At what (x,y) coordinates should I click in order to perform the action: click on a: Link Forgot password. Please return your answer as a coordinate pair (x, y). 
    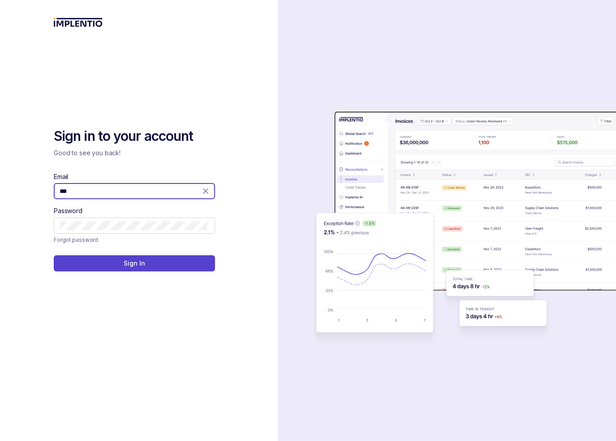
    Looking at the image, I should click on (76, 240).